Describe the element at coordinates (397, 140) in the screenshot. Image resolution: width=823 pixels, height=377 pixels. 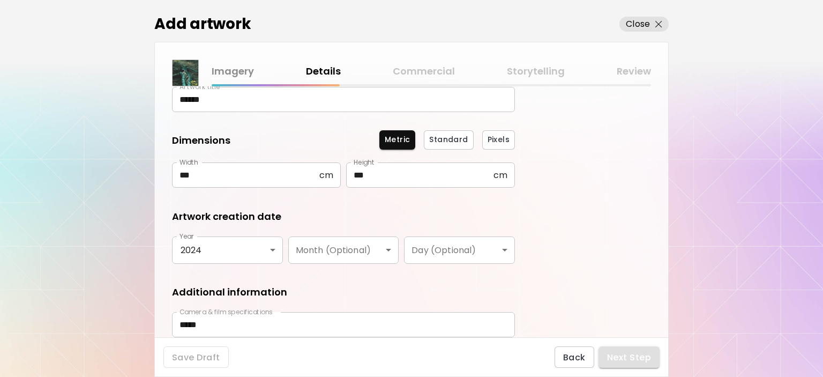
I see `button: Metric` at that location.